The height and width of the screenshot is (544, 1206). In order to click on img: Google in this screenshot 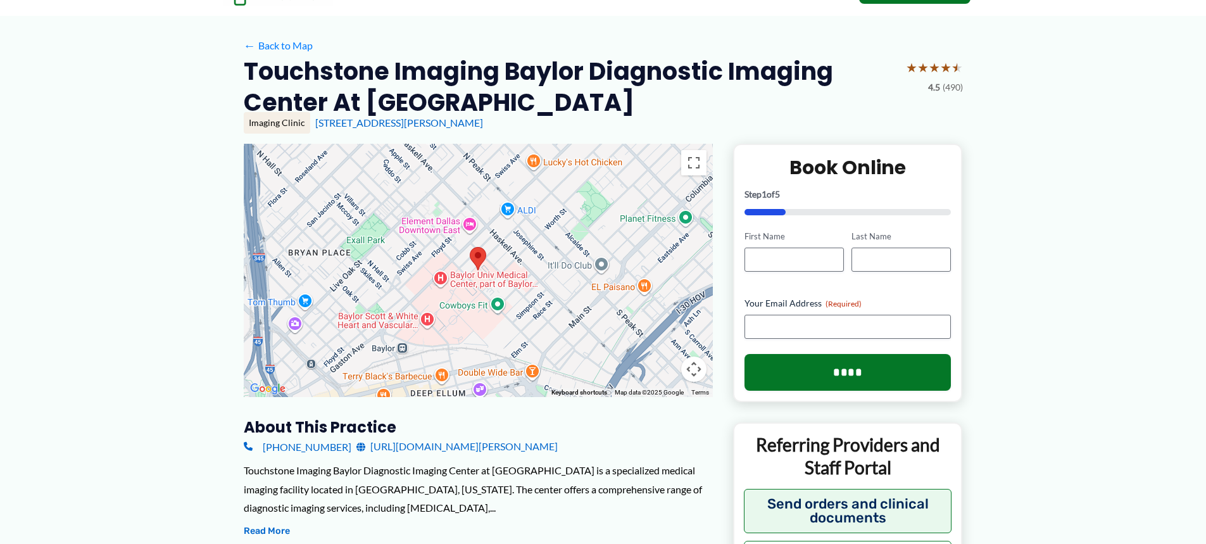, I will do `click(268, 389)`.